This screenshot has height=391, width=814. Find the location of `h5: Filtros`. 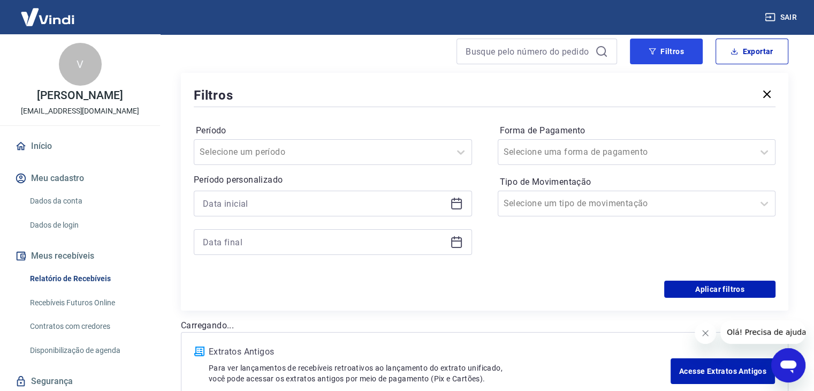

h5: Filtros is located at coordinates (214, 95).